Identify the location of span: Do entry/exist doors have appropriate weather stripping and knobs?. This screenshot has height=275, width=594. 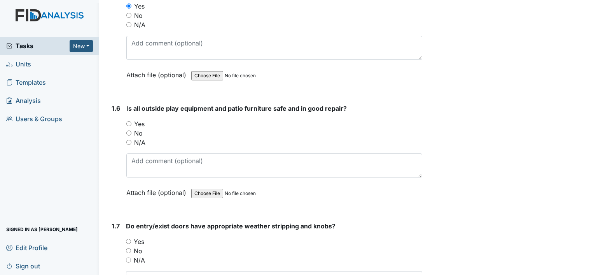
(231, 226).